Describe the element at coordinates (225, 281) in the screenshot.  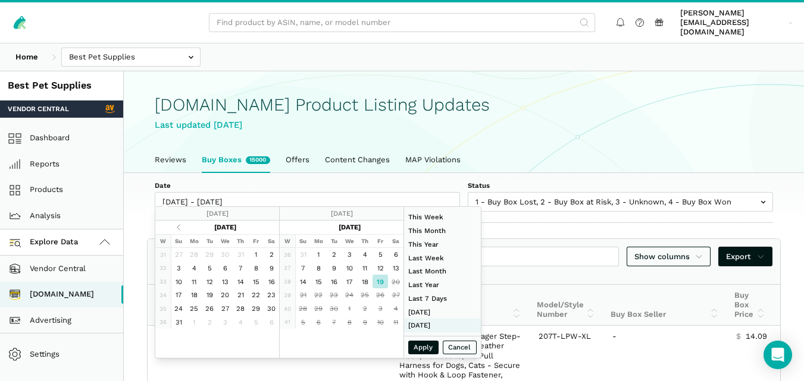
I see `td: 13` at that location.